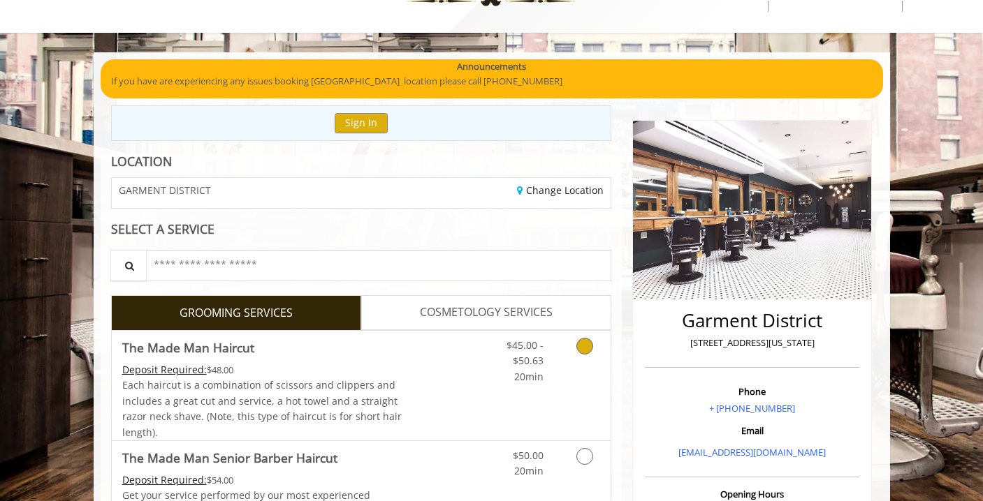  I want to click on a: Change Location, so click(560, 190).